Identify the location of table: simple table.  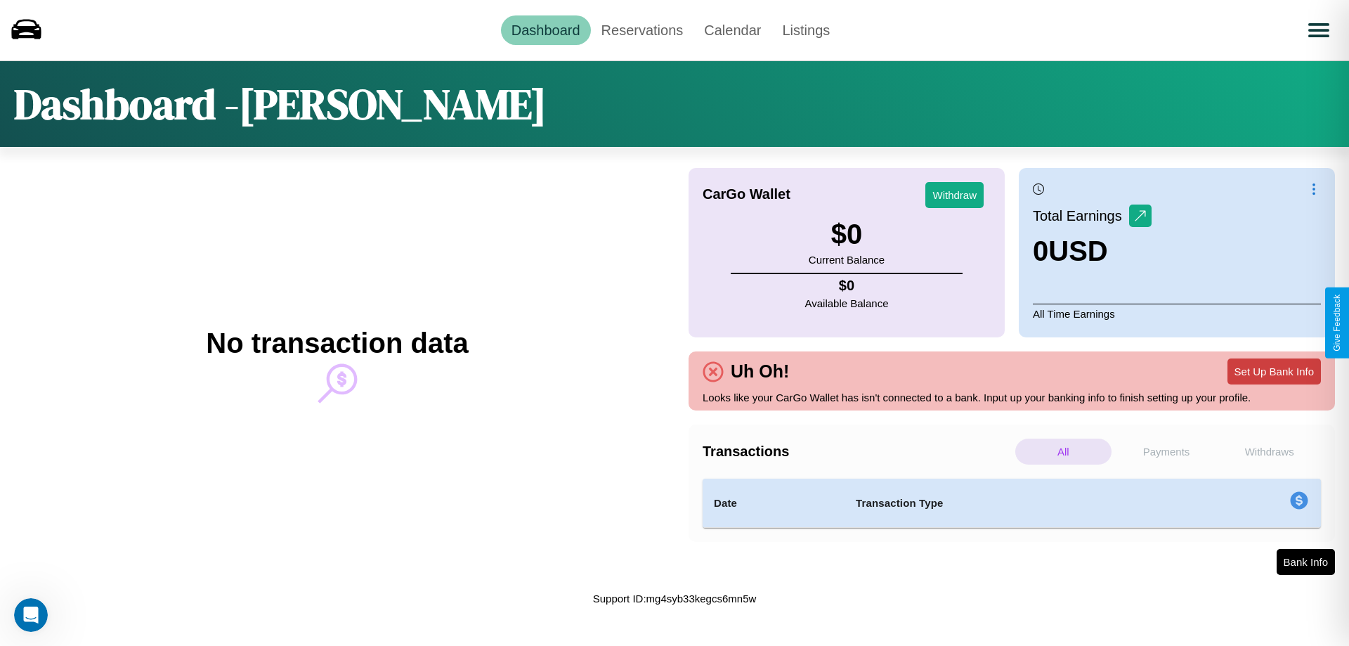
(1012, 503).